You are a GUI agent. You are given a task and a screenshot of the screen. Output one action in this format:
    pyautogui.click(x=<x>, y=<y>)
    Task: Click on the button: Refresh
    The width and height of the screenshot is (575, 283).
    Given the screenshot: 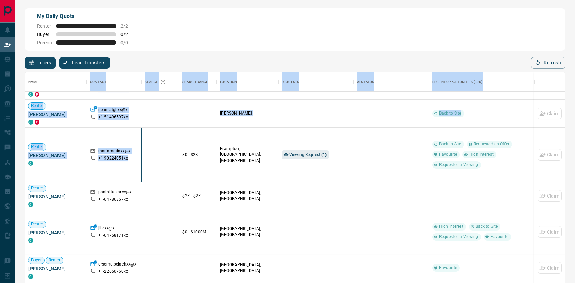 What is the action you would take?
    pyautogui.click(x=548, y=63)
    